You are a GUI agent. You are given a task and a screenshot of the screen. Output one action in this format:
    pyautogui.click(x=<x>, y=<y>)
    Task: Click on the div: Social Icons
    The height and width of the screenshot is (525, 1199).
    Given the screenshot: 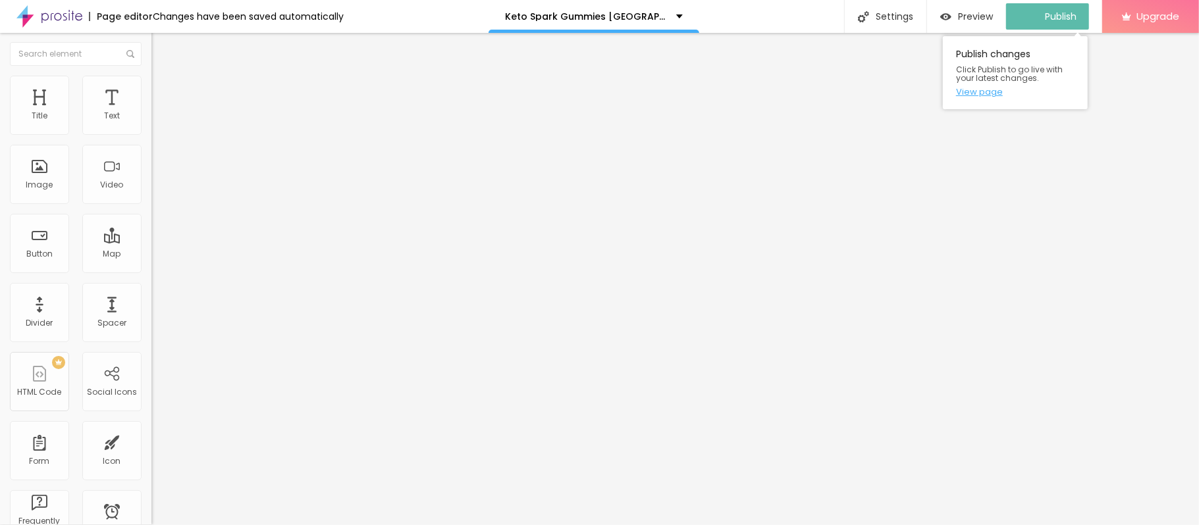 What is the action you would take?
    pyautogui.click(x=112, y=392)
    